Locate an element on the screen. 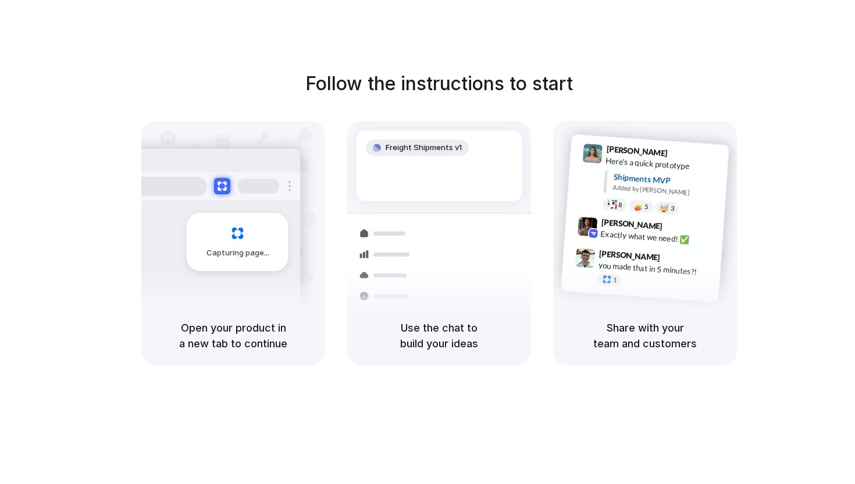 The width and height of the screenshot is (855, 484). h5: Use the chat to build your ideas is located at coordinates (439, 335).